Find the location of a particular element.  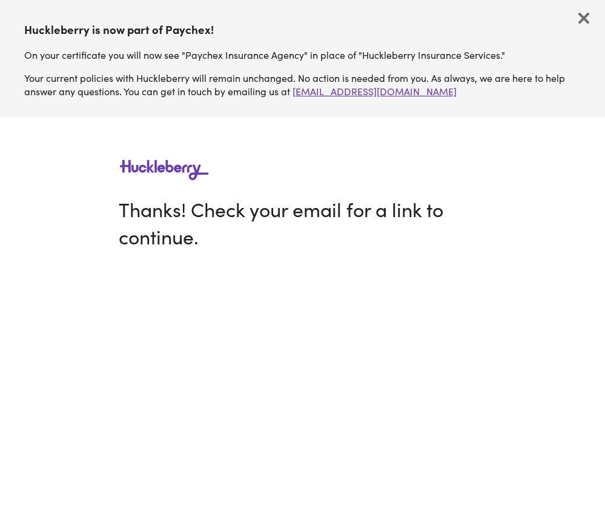

p: Your current policies with Huckleberry will remain unchanged. No action is needed from you. As al... is located at coordinates (303, 84).